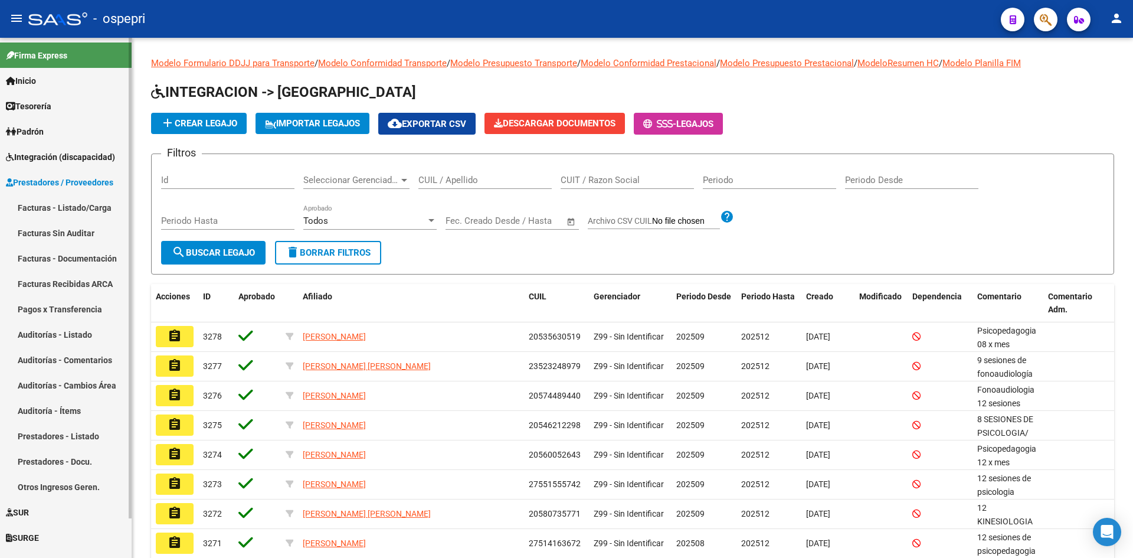 The width and height of the screenshot is (1133, 558). What do you see at coordinates (828, 303) in the screenshot?
I see `datatable-header-cell: Creado` at bounding box center [828, 303].